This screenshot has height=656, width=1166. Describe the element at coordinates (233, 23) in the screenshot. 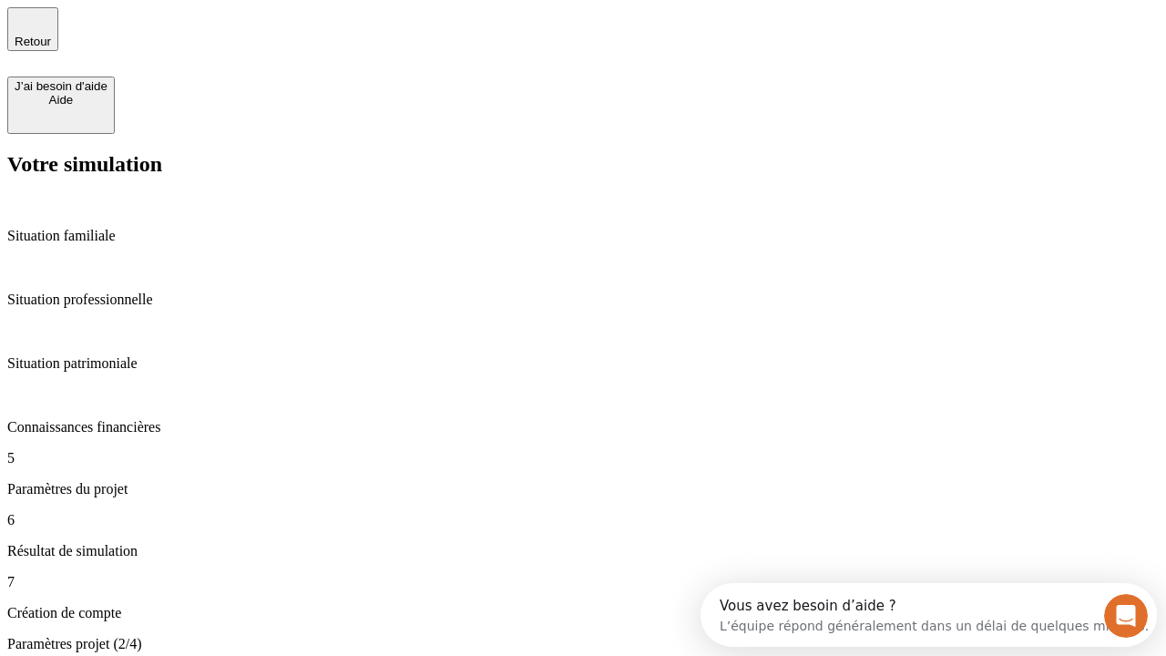

I see `div: Vous avez besoin d’aide ?` at that location.